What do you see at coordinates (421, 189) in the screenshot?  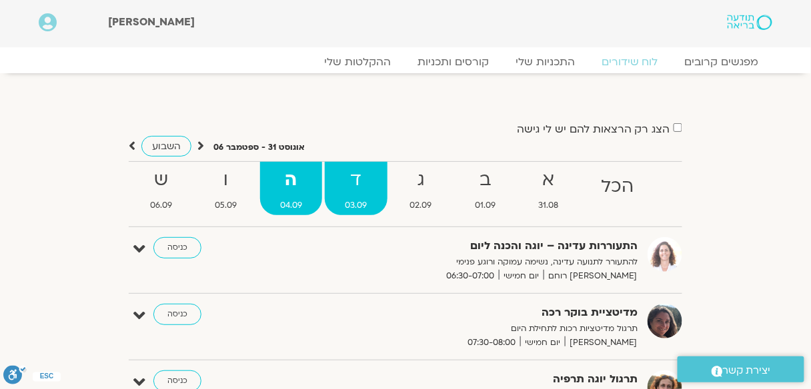 I see `a: ג02.09` at bounding box center [421, 189].